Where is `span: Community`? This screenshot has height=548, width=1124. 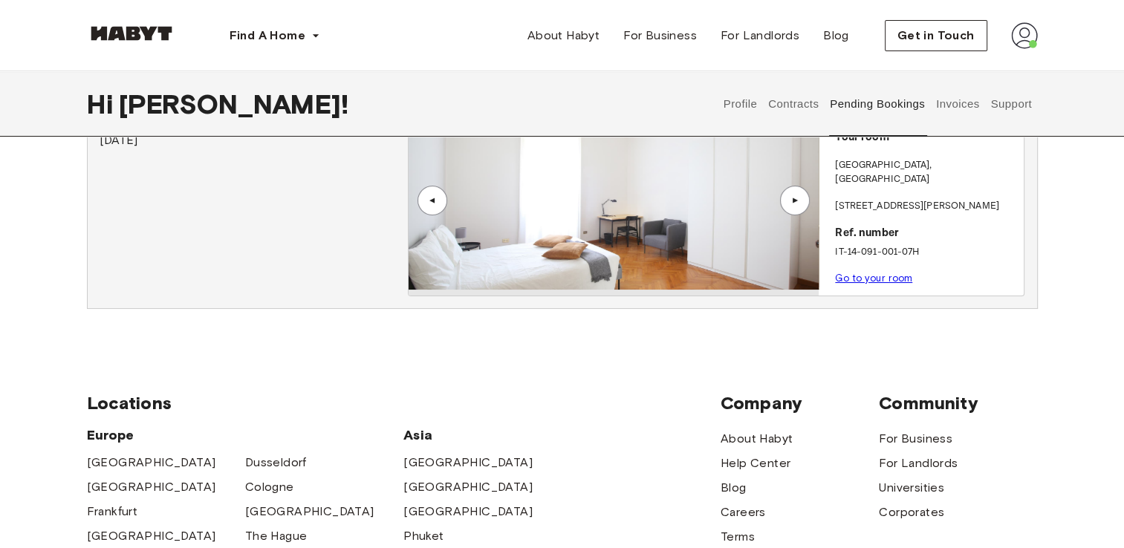
span: Community is located at coordinates (958, 403).